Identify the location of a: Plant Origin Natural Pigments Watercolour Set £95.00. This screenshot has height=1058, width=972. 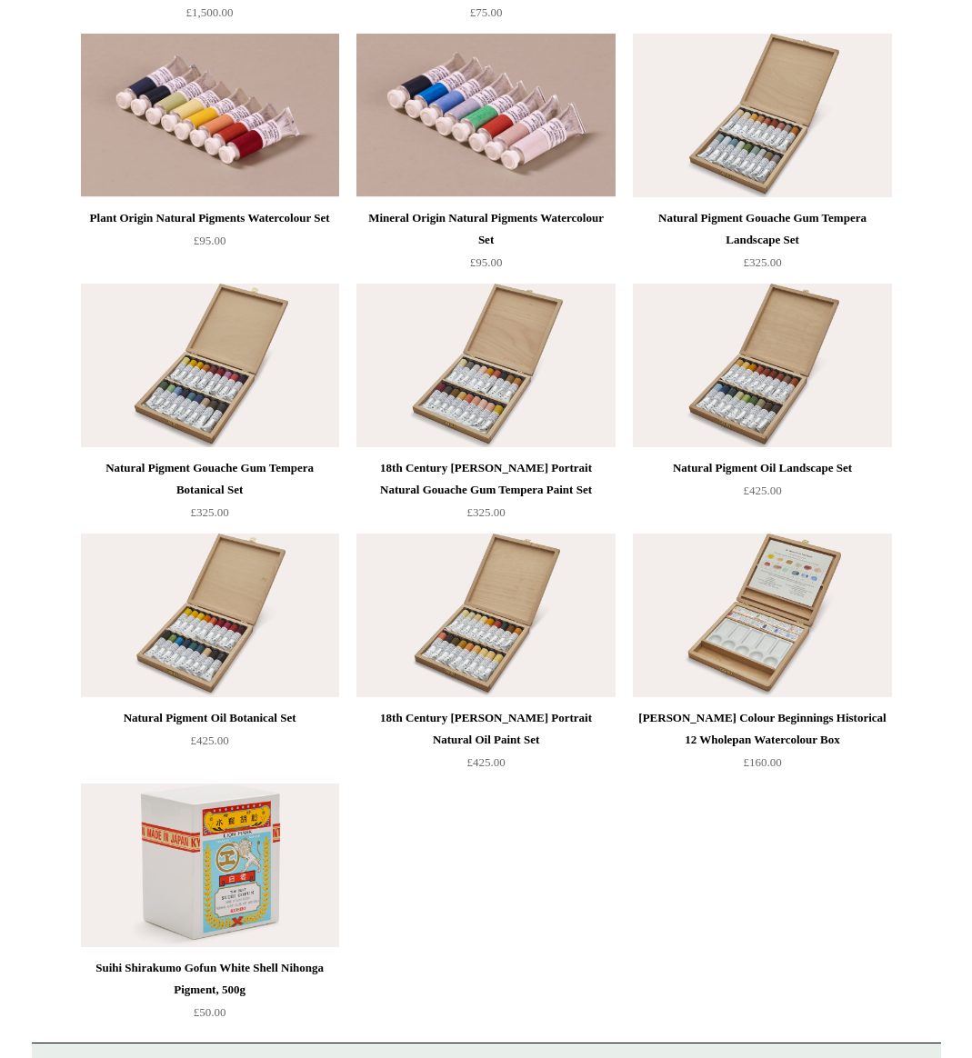
(210, 245).